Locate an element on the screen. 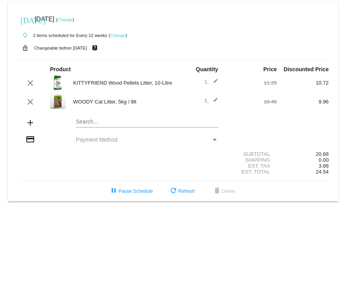 The width and height of the screenshot is (346, 290). div: Est. Tax is located at coordinates (251, 166).